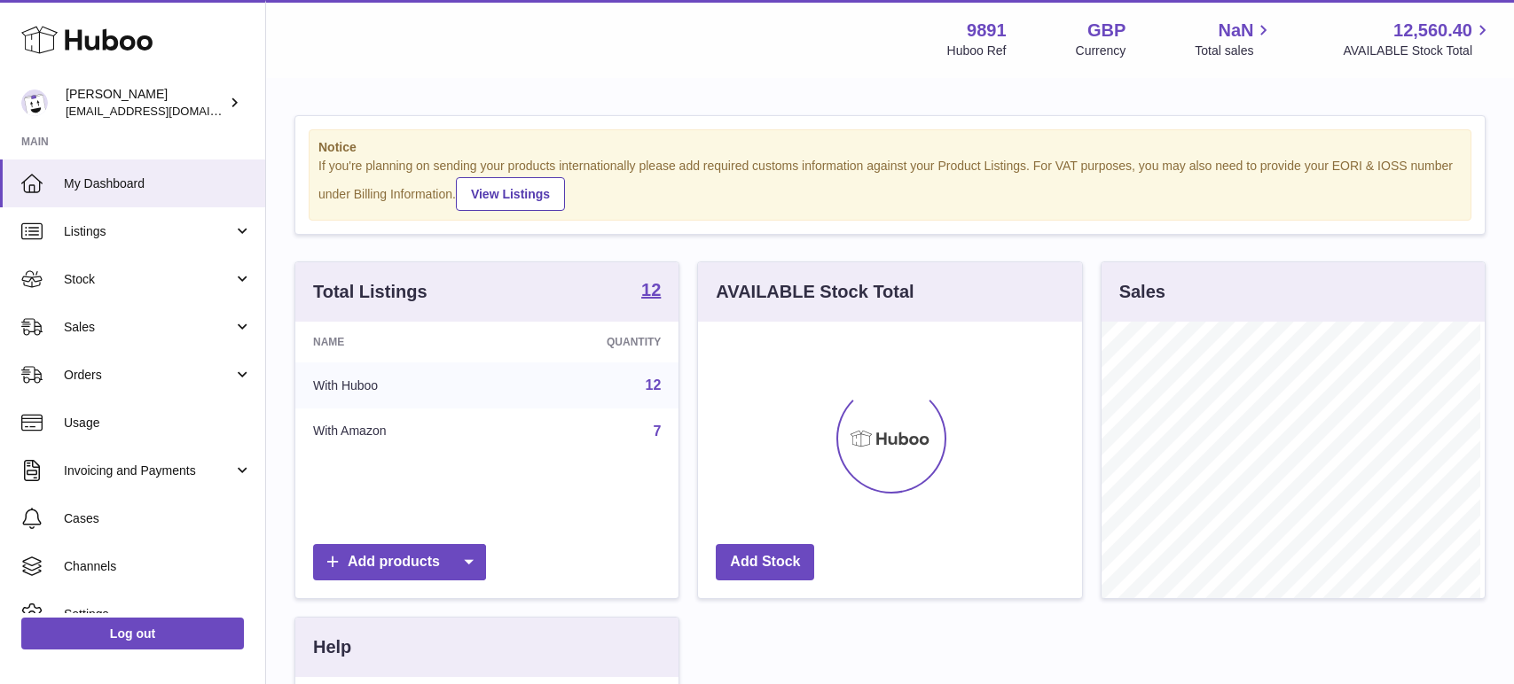  I want to click on span: Stock, so click(148, 279).